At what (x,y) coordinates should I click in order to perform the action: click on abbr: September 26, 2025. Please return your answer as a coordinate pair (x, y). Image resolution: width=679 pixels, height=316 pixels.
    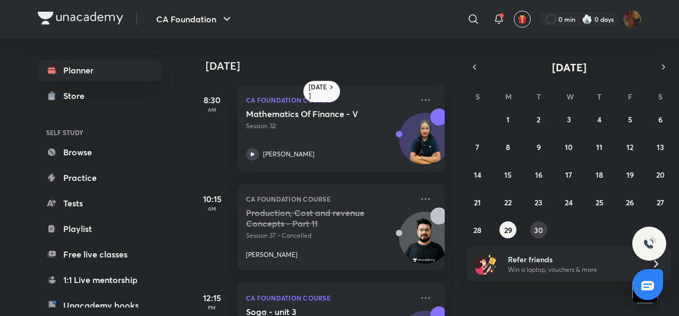
    Looking at the image, I should click on (630, 202).